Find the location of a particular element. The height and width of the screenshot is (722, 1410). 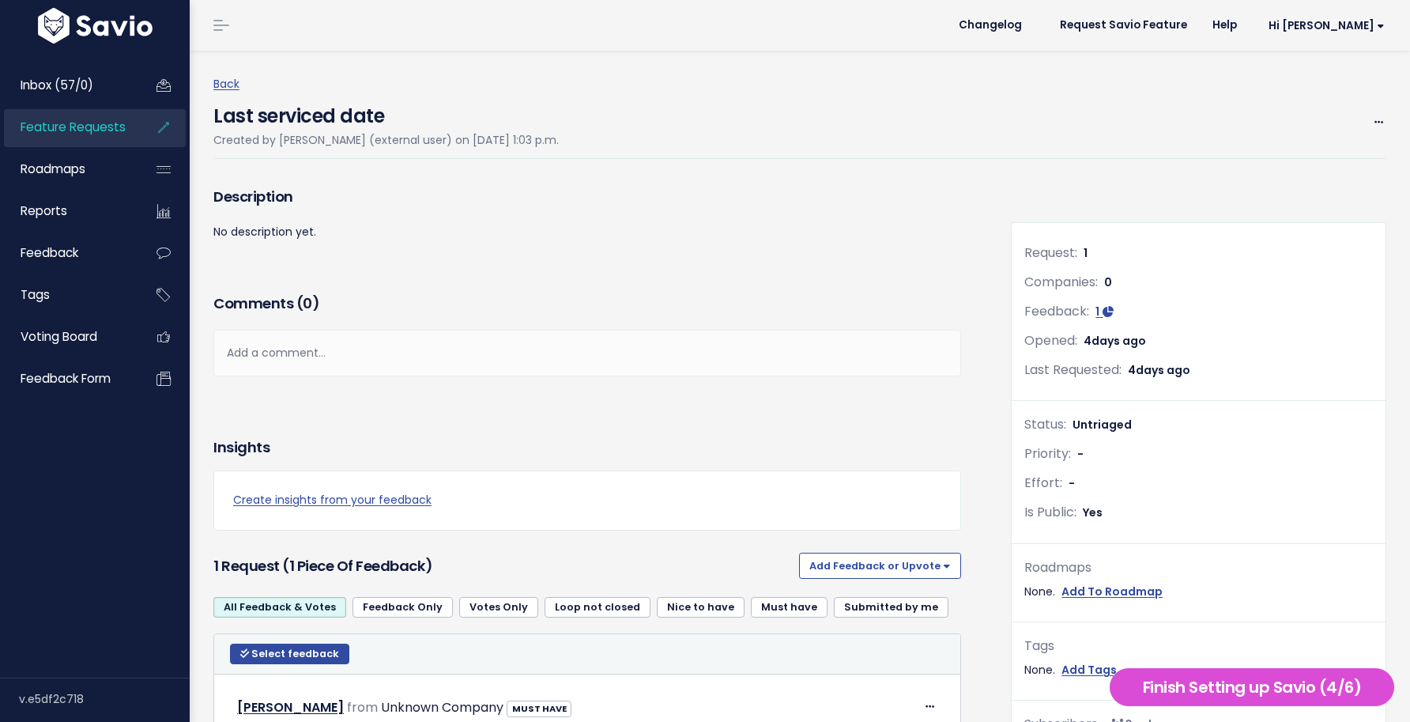

button: Add Feedback or Upvote is located at coordinates (880, 565).